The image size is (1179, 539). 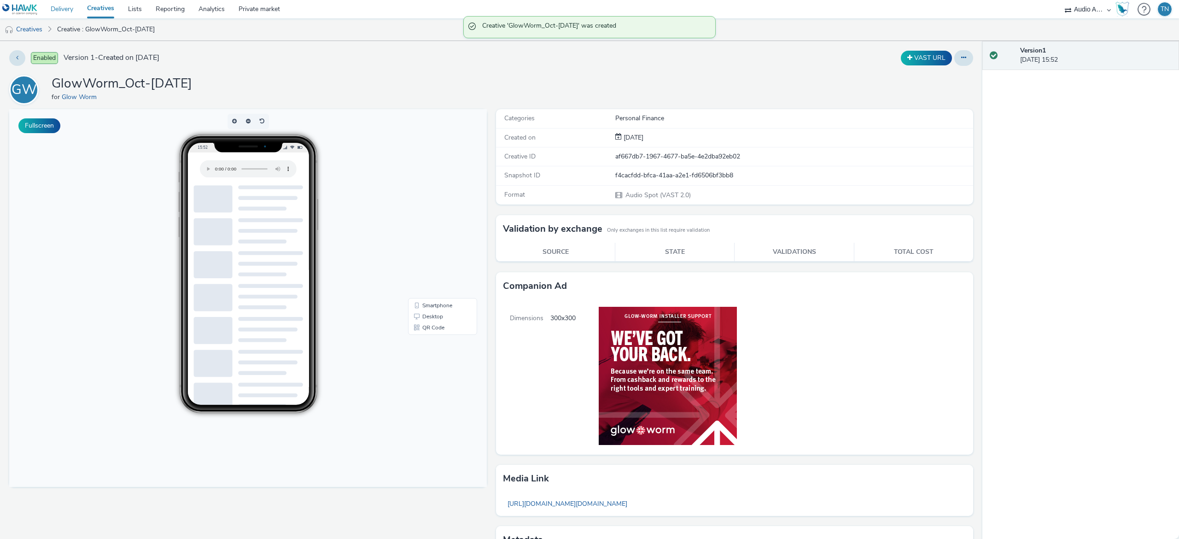 What do you see at coordinates (44, 58) in the screenshot?
I see `span: Enabled` at bounding box center [44, 58].